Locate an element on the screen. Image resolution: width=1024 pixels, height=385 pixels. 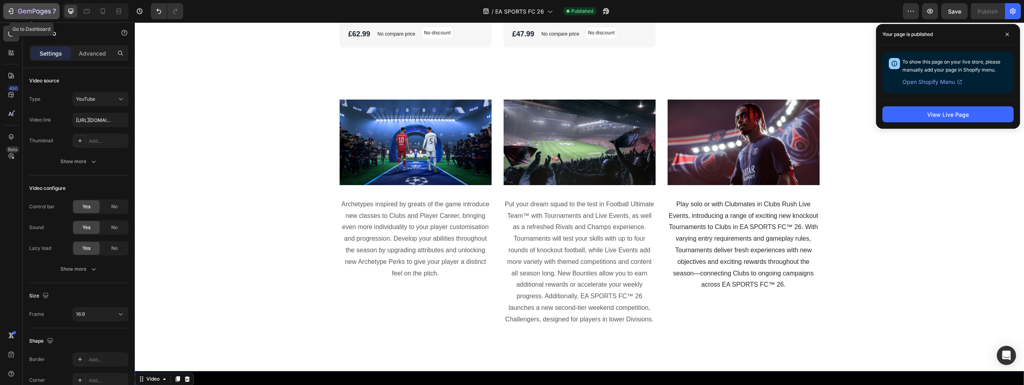
p: Your page is published is located at coordinates (907, 34).